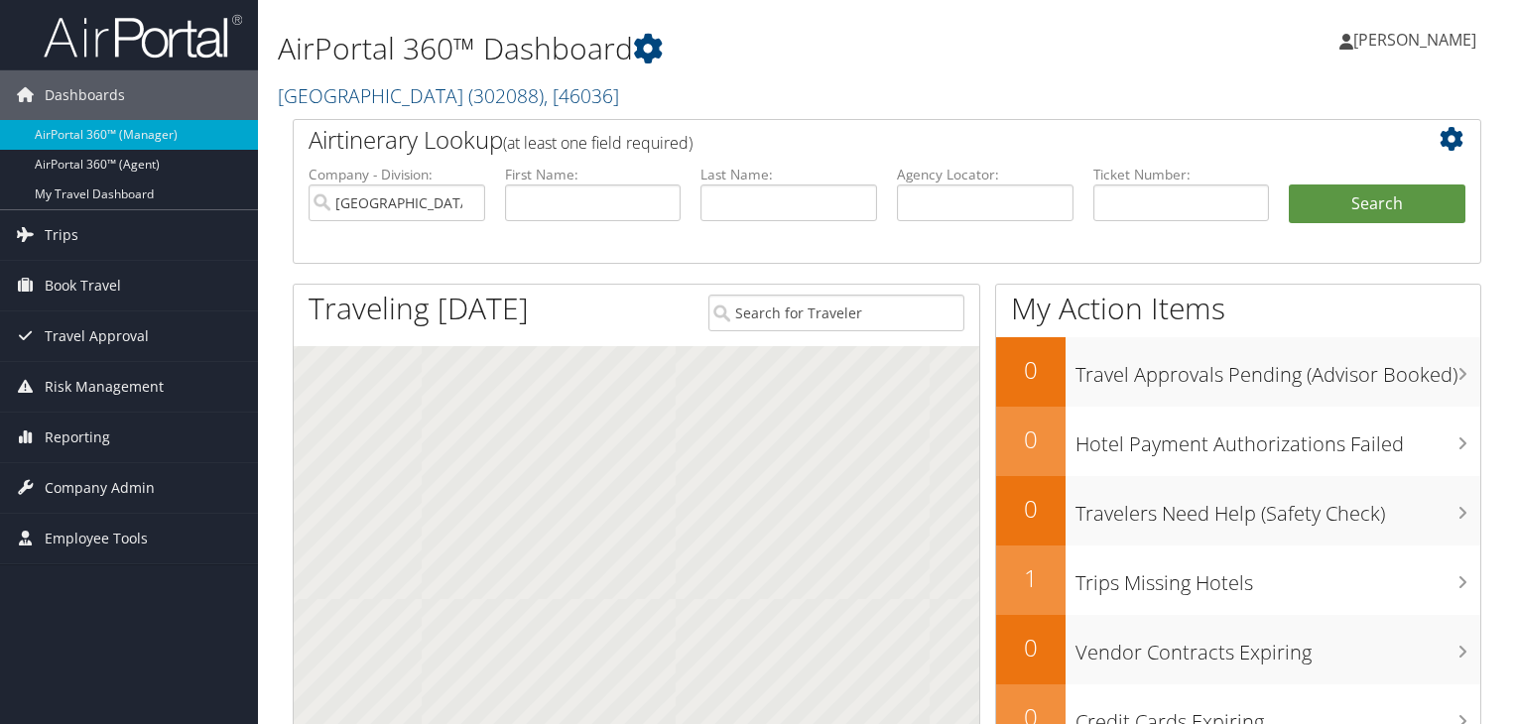 This screenshot has width=1516, height=724. What do you see at coordinates (837, 140) in the screenshot?
I see `h2: Airtinerary Lookup` at bounding box center [837, 140].